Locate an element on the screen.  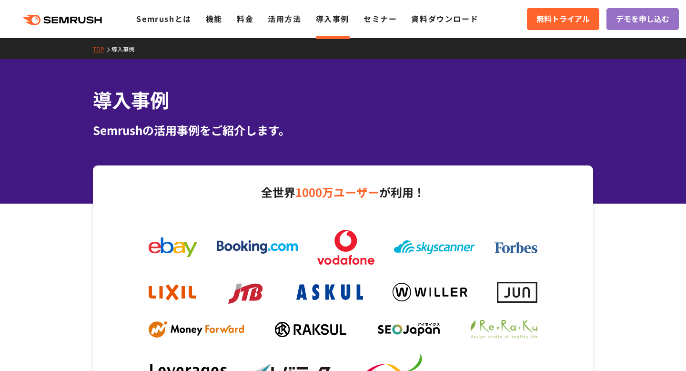
p: 全世界 が利用！ is located at coordinates (343, 192).